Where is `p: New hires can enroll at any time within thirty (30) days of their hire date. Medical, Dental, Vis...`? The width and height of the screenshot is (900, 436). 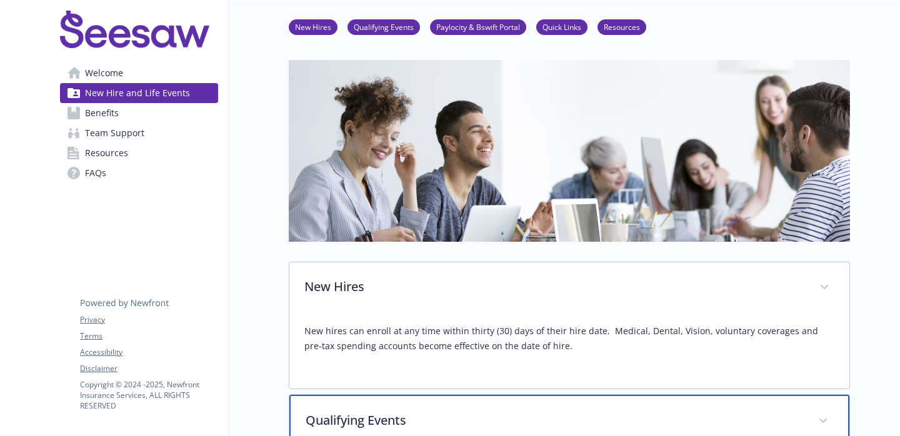
p: New hires can enroll at any time within thirty (30) days of their hire date. Medical, Dental, Vis... is located at coordinates (569, 339).